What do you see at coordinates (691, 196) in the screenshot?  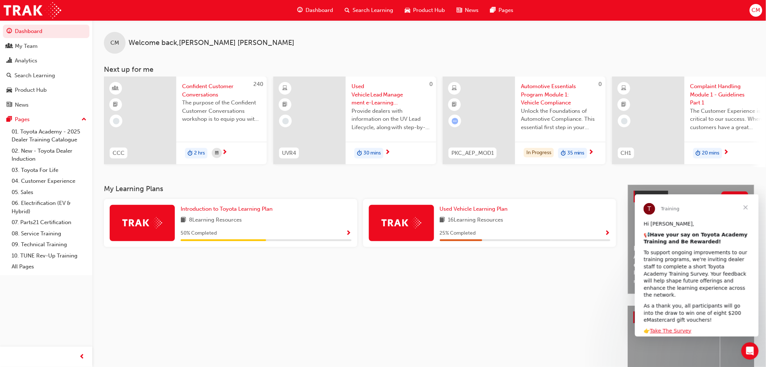 I see `a: Latest NewsShow all` at bounding box center [691, 196].